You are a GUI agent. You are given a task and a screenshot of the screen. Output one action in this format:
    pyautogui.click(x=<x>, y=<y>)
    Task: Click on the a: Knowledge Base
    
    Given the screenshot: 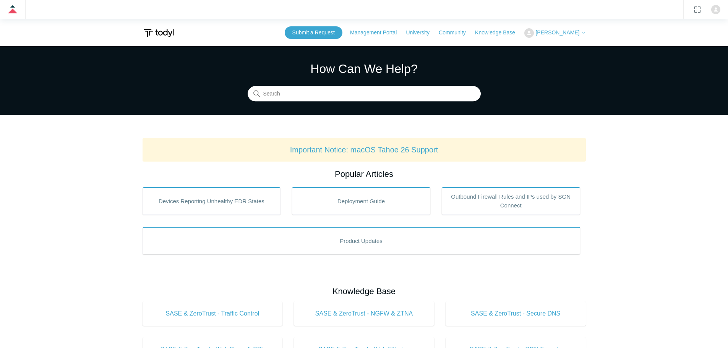 What is the action you would take?
    pyautogui.click(x=499, y=32)
    